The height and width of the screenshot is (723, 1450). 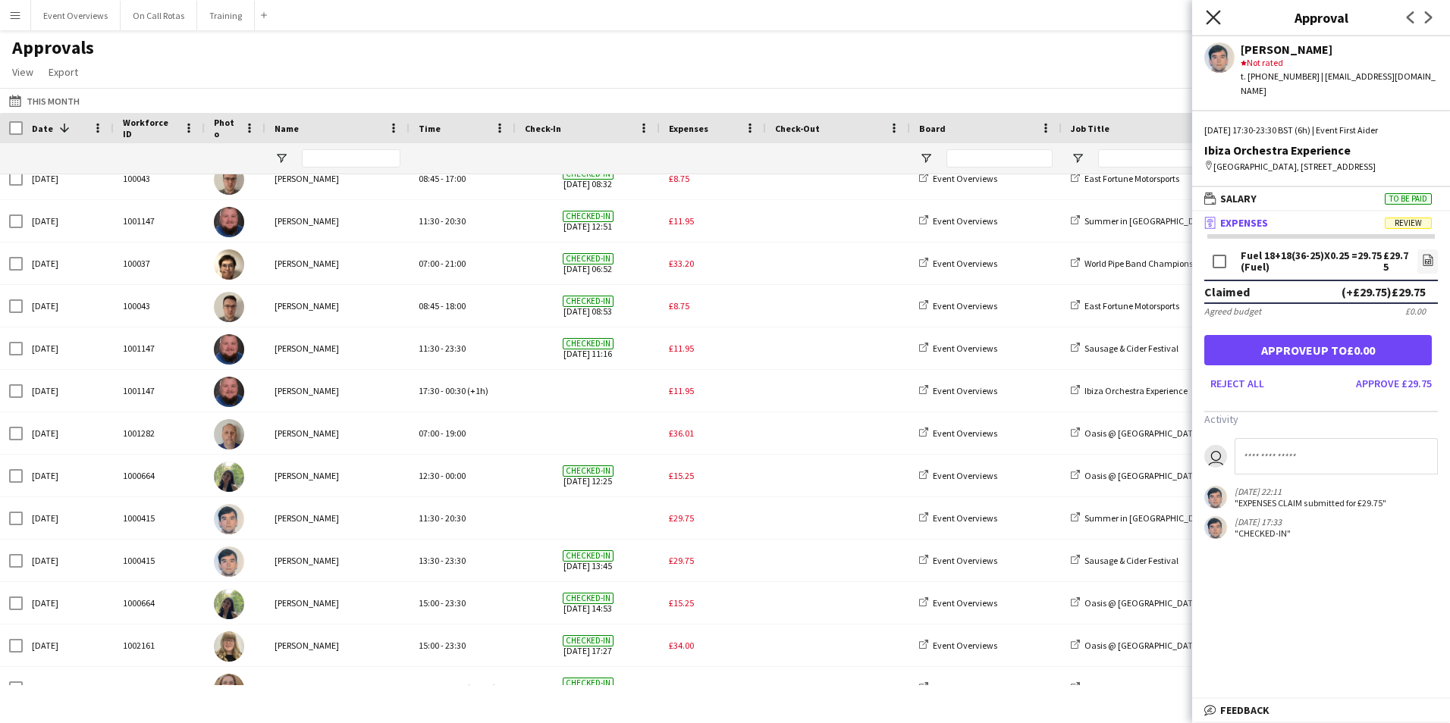 I want to click on span: £15.25, so click(x=681, y=603).